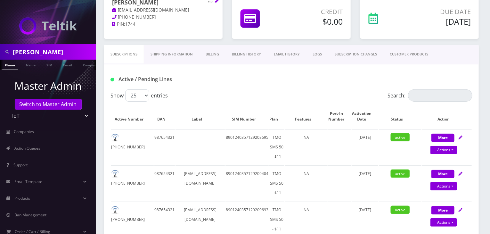 This screenshot has height=234, width=490. I want to click on a: Company, so click(90, 64).